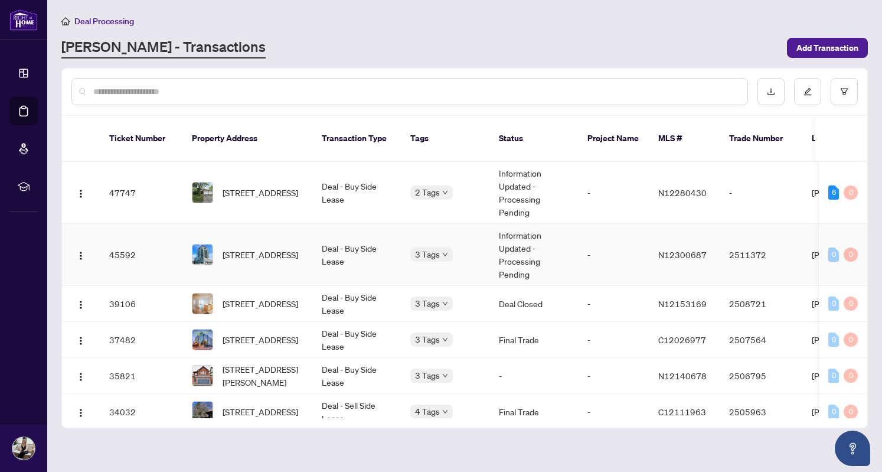 This screenshot has height=472, width=882. Describe the element at coordinates (682, 411) in the screenshot. I see `span: C12111963` at that location.